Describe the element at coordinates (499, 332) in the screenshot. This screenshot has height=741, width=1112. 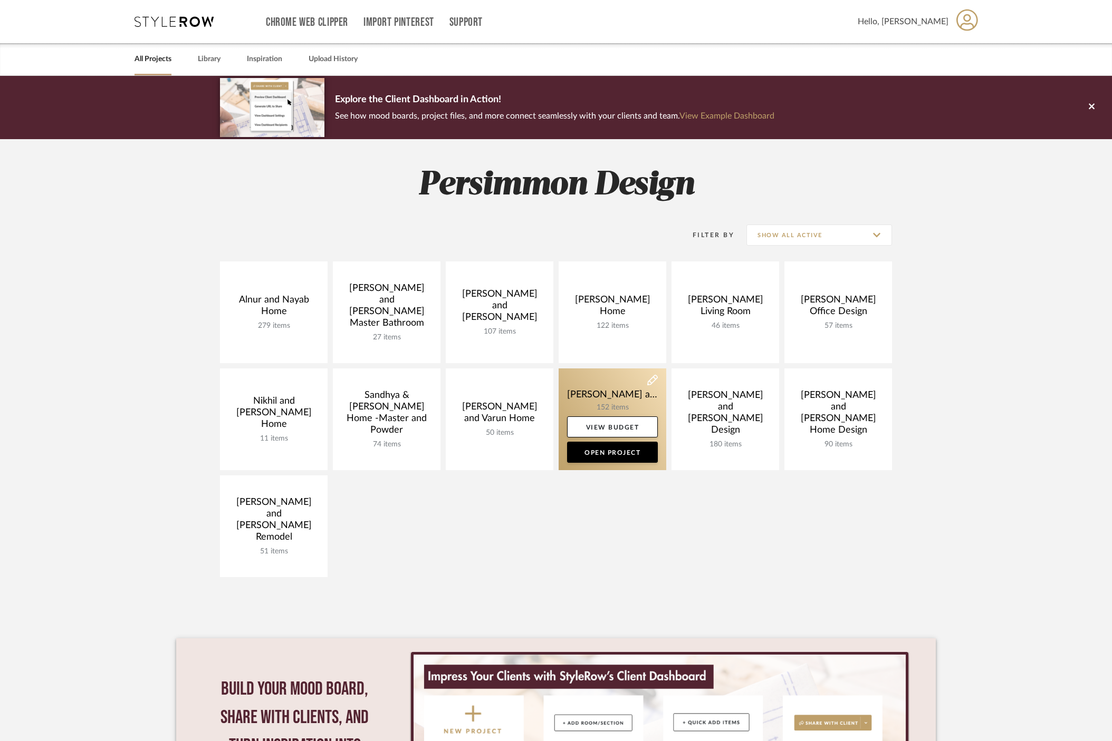
I see `div: 107 items` at that location.